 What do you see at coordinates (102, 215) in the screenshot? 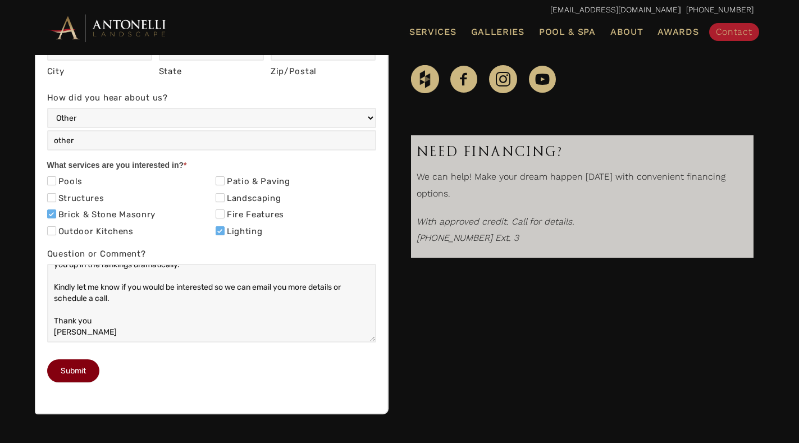
I see `label: Brick & Stone Masonry` at bounding box center [102, 215].